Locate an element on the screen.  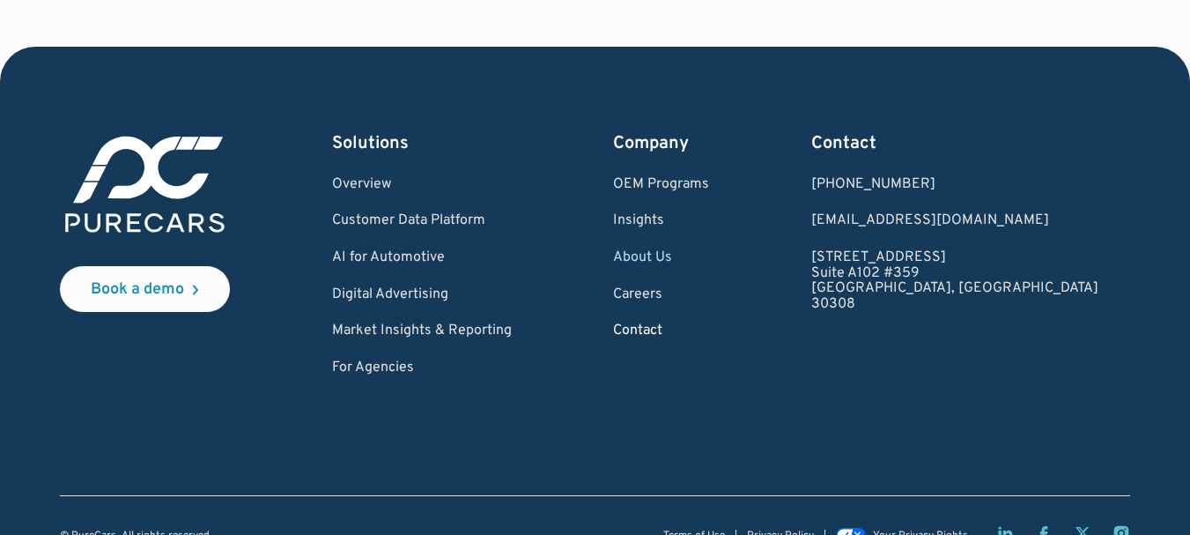
a: Book a demo is located at coordinates (144, 289).